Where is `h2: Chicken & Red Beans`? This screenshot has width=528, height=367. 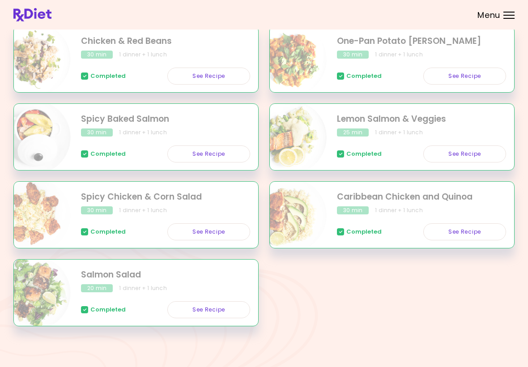 h2: Chicken & Red Beans is located at coordinates (166, 41).